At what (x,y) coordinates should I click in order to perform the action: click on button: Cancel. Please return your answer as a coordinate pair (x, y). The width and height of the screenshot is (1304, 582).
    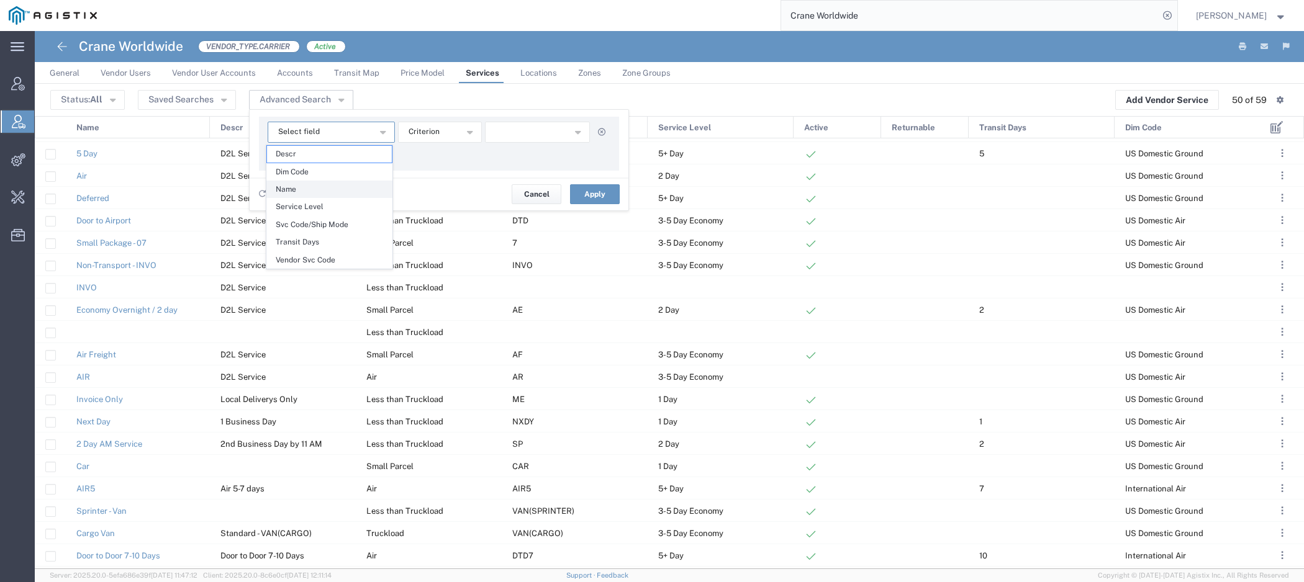
    Looking at the image, I should click on (536, 194).